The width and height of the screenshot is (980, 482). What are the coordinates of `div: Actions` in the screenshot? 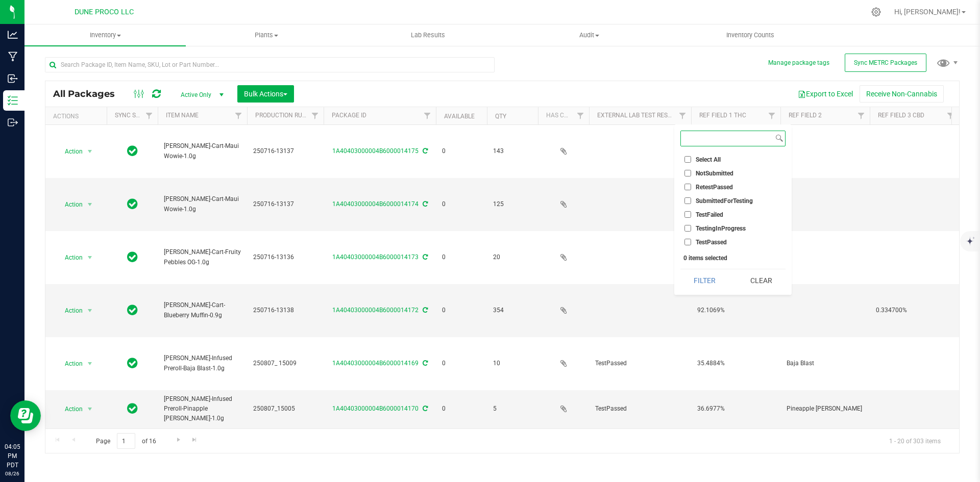 It's located at (78, 116).